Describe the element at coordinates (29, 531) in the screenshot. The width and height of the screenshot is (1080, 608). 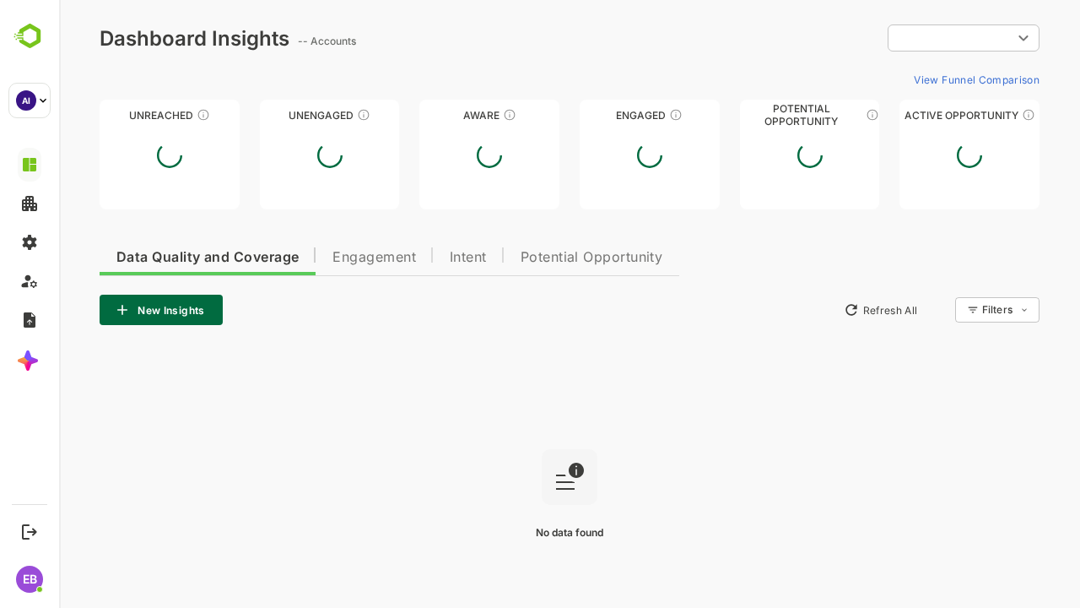
I see `button: Logout` at that location.